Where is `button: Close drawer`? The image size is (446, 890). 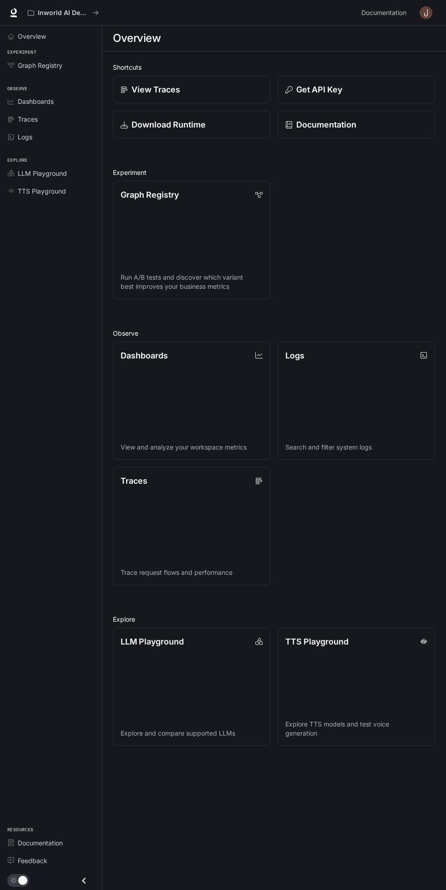
button: Close drawer is located at coordinates (84, 881).